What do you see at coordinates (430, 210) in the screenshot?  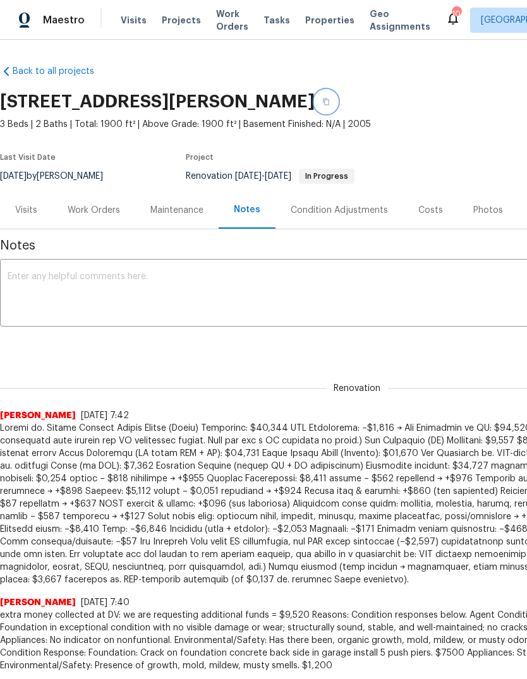 I see `div: Costs` at bounding box center [430, 210].